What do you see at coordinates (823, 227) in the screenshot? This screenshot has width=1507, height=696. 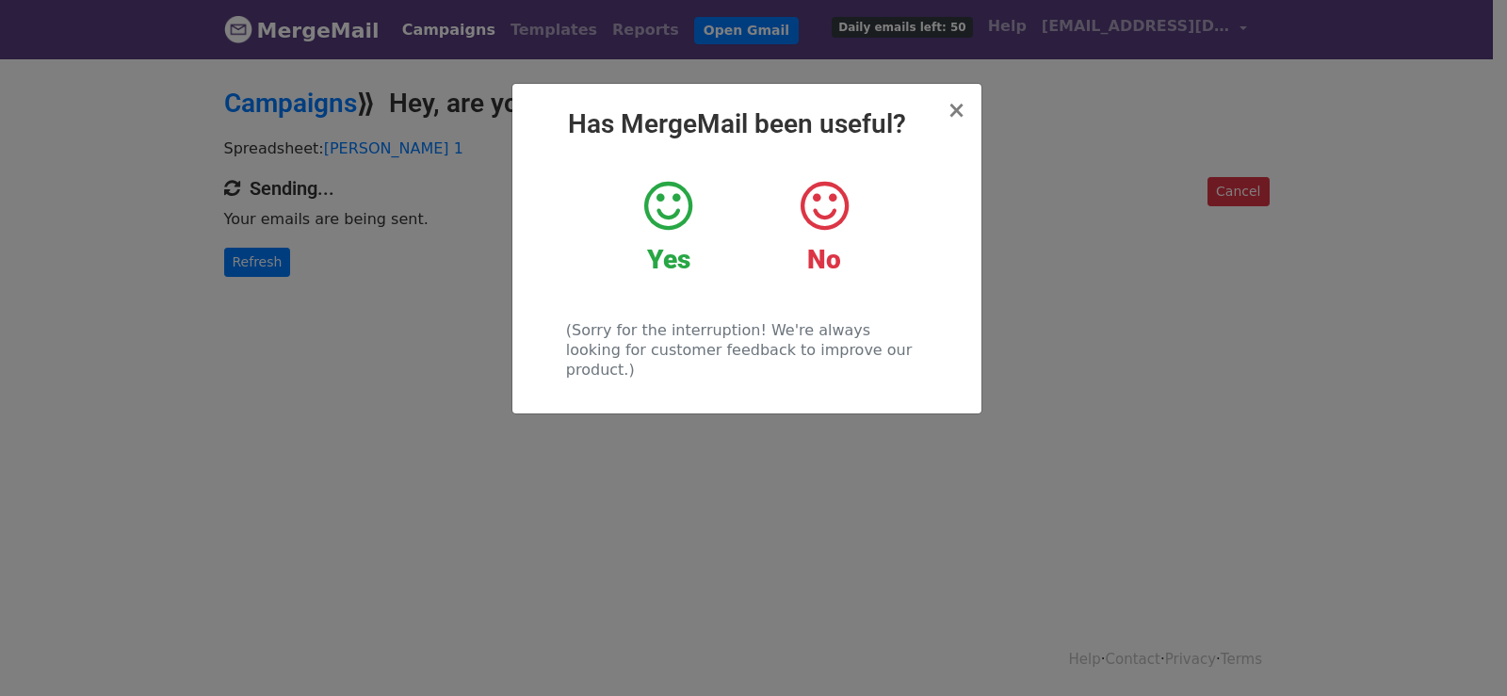 I see `a: No` at bounding box center [823, 227].